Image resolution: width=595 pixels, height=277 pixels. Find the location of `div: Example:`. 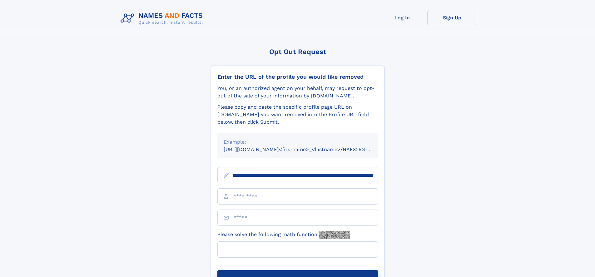

div: Example: is located at coordinates (298, 142).